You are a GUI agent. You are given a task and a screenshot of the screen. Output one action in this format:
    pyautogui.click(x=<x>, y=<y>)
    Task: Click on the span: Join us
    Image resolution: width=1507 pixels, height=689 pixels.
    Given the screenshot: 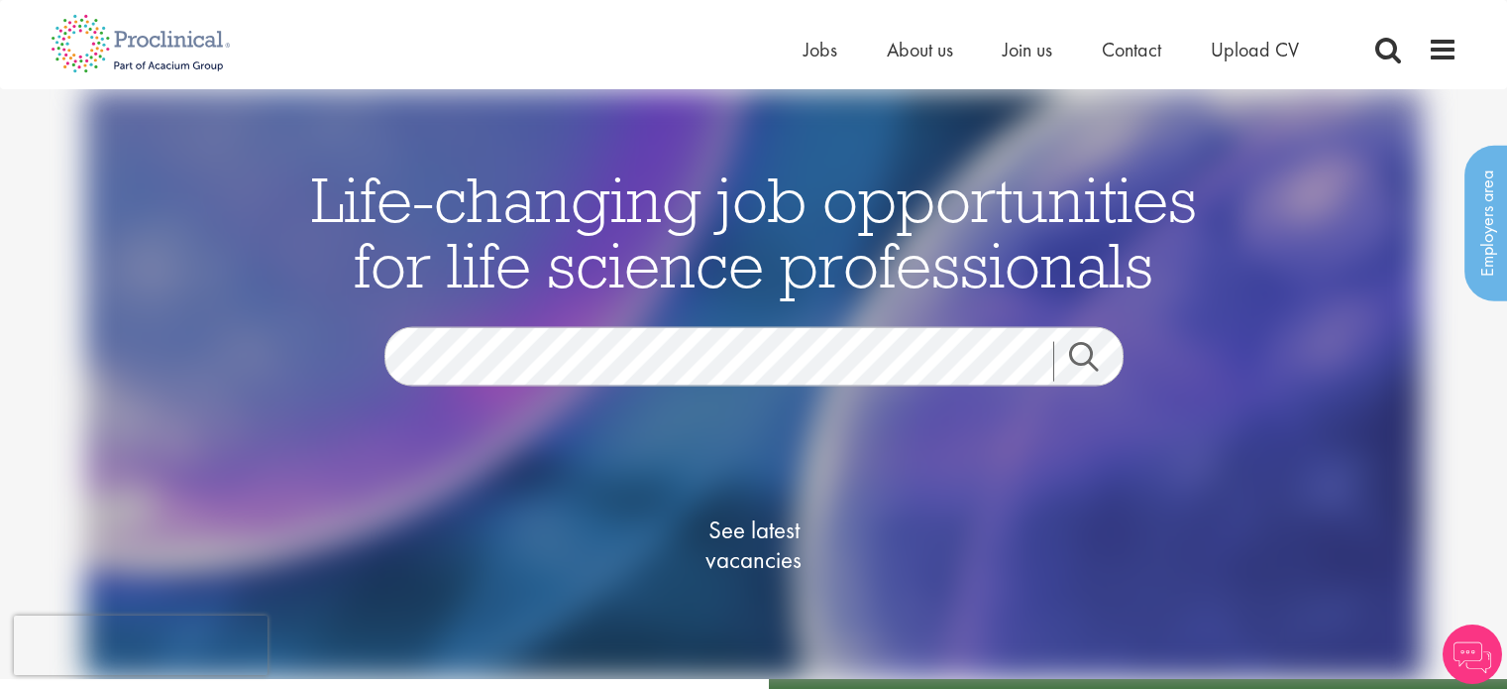 What is the action you would take?
    pyautogui.click(x=1027, y=50)
    